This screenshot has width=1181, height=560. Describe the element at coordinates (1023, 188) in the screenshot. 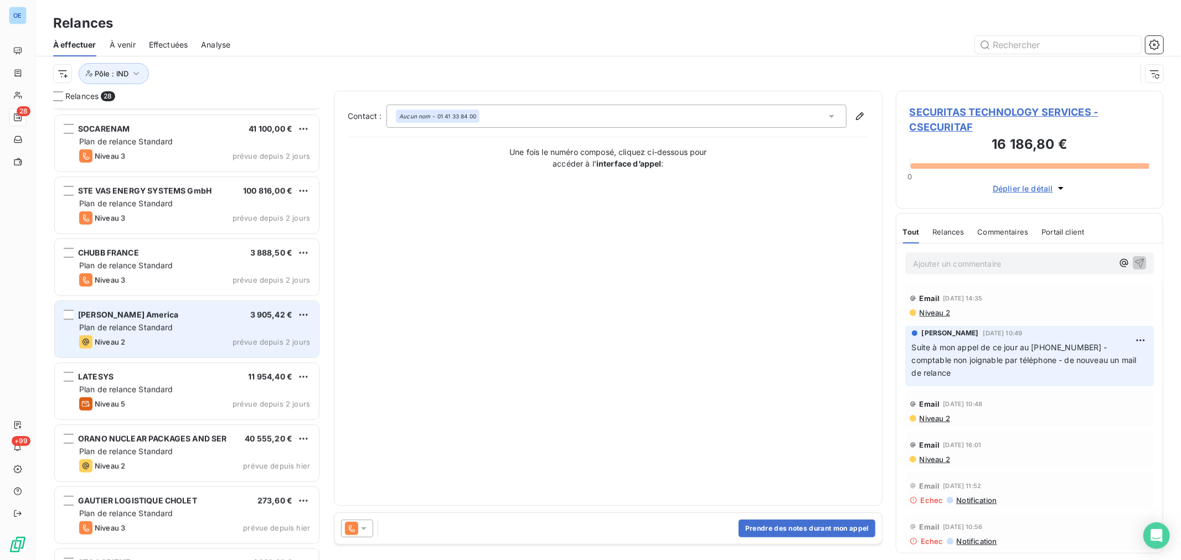

I see `span: Déplier le détail` at that location.